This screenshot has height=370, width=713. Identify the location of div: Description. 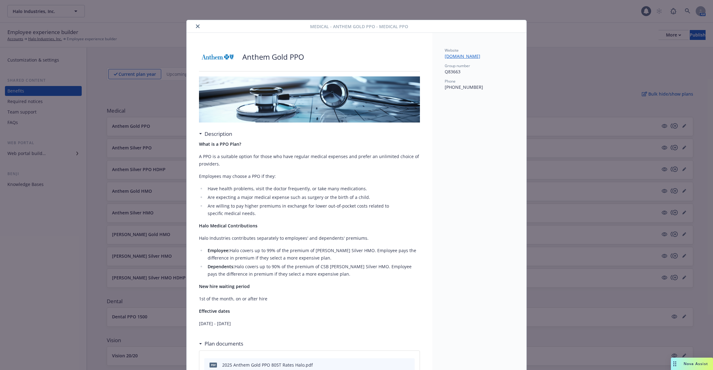
(215, 134).